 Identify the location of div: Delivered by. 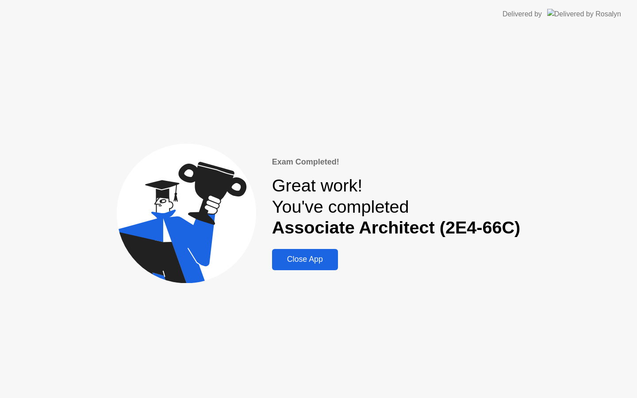
(522, 14).